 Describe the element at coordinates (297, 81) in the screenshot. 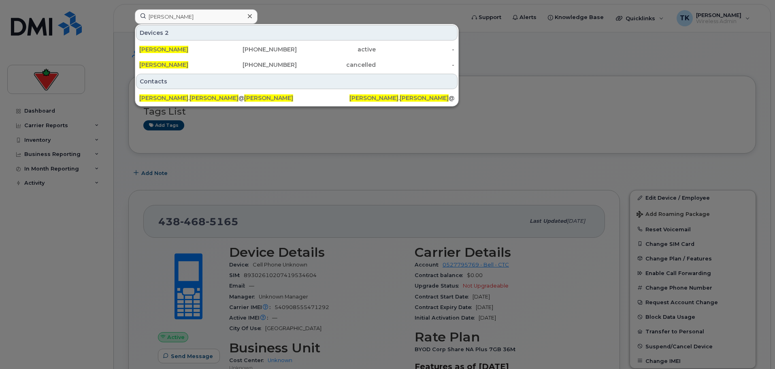

I see `div: Contacts` at that location.